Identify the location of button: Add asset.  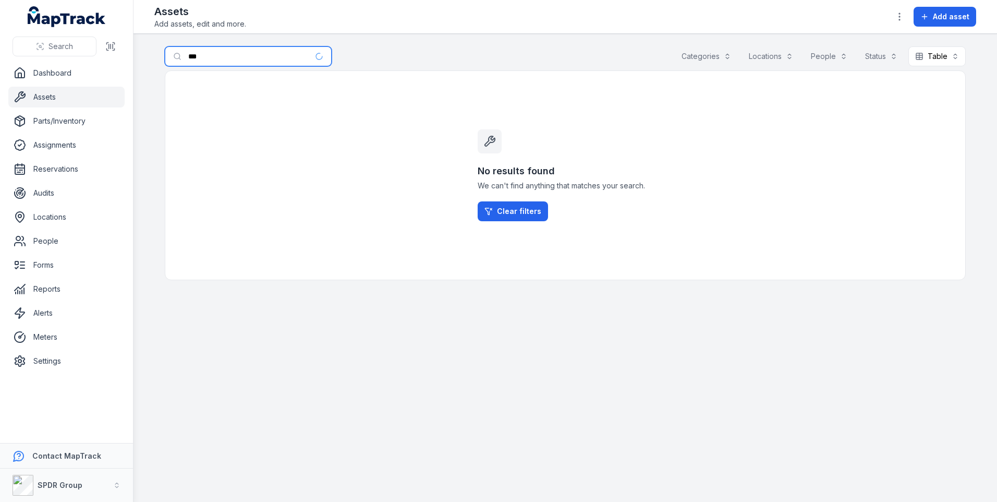
(945, 17).